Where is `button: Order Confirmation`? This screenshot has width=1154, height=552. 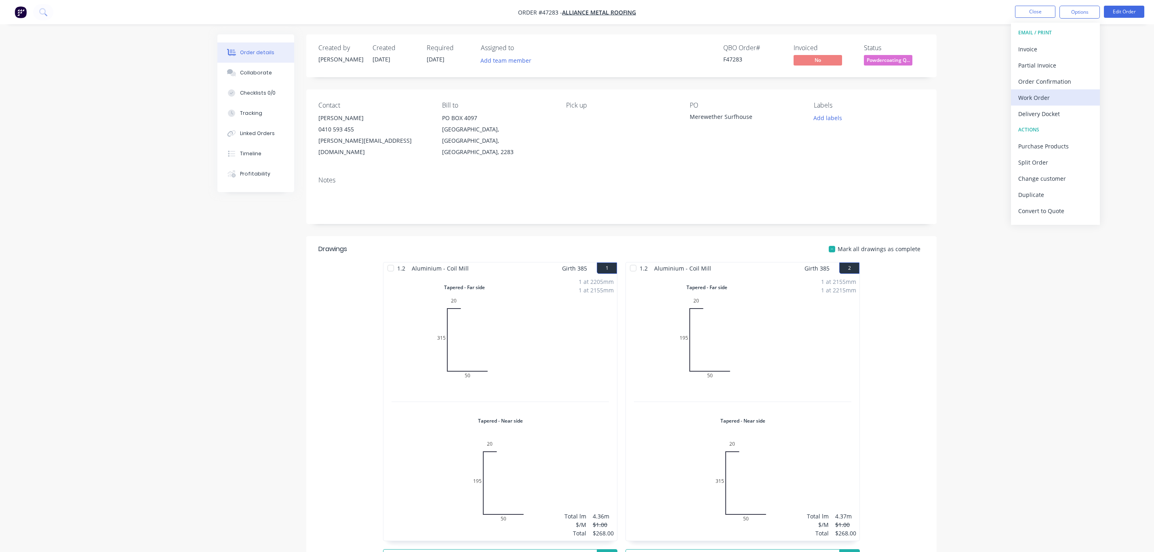 button: Order Confirmation is located at coordinates (1056, 81).